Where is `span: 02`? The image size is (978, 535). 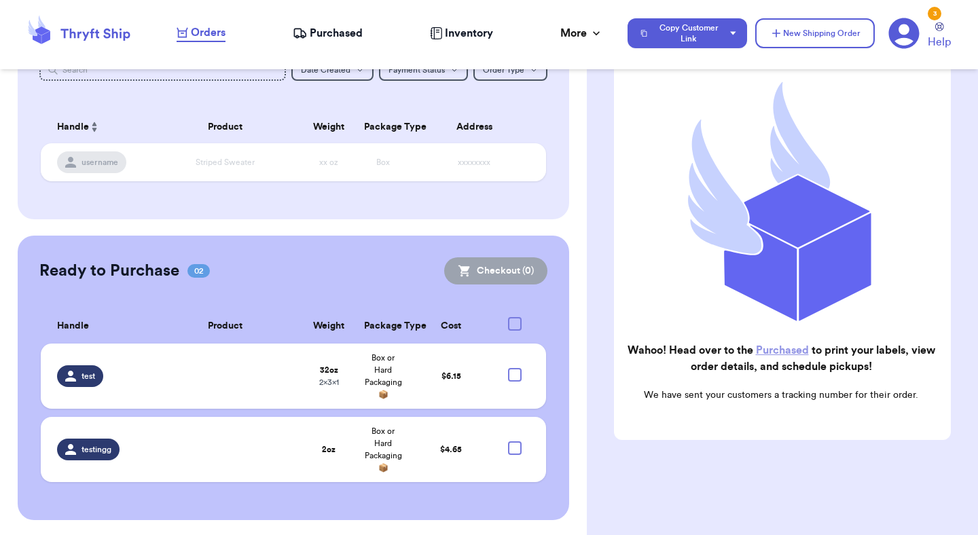
span: 02 is located at coordinates (198, 271).